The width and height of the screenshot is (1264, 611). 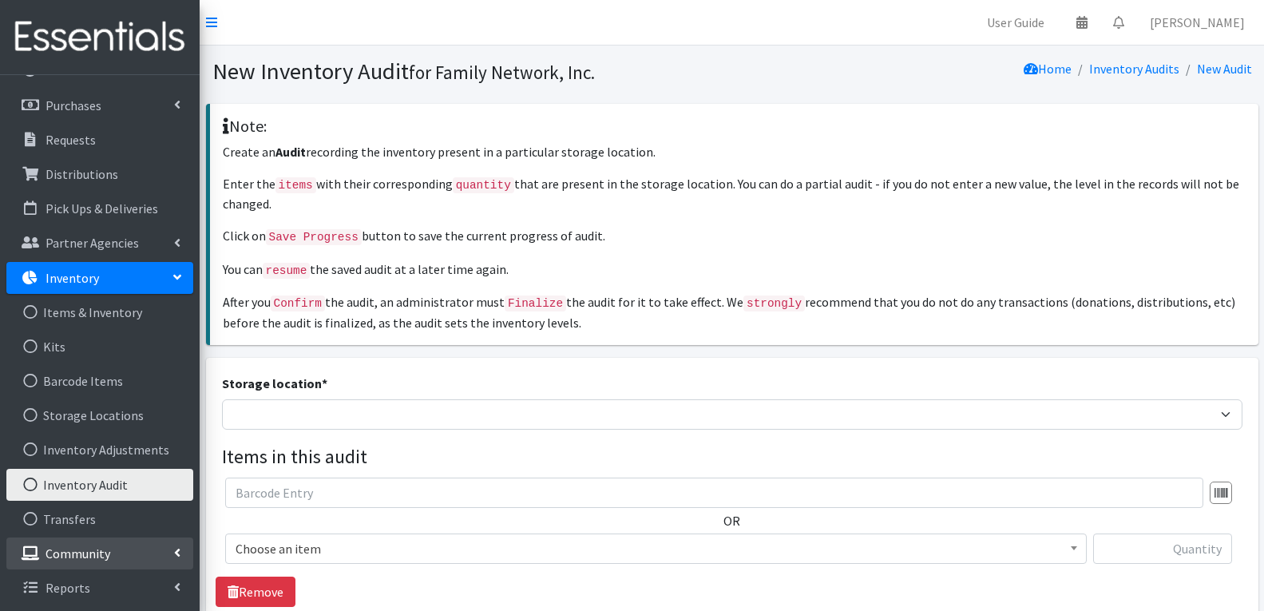 I want to click on a: Inventory, so click(x=100, y=278).